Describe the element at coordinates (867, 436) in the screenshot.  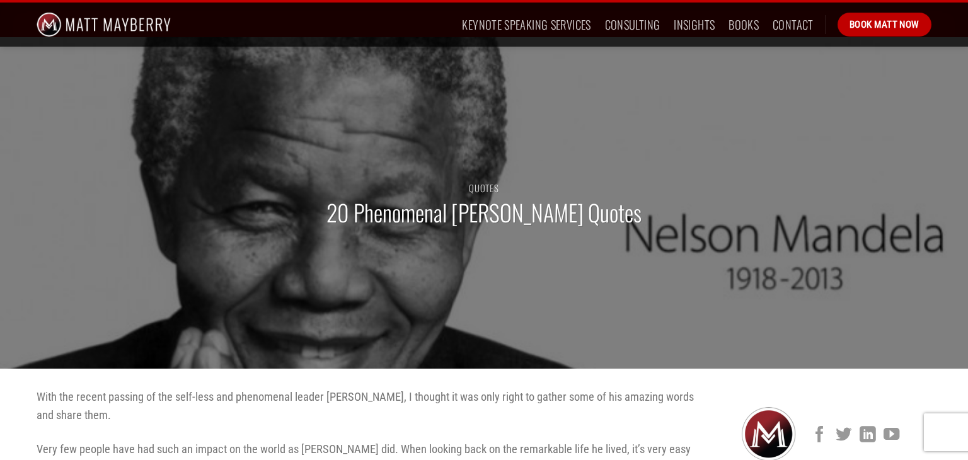
I see `a: Follow on LinkedIn` at that location.